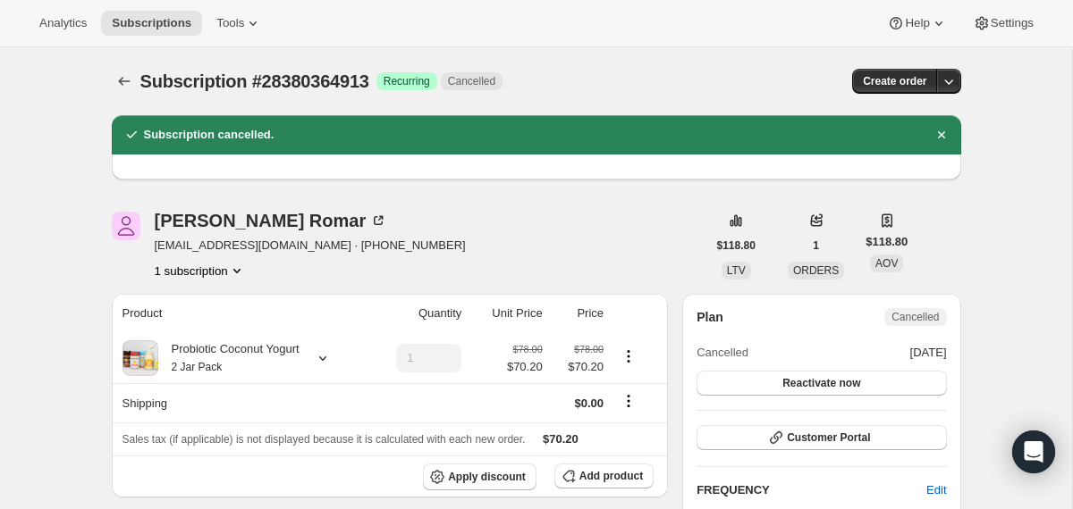  Describe the element at coordinates (140, 358) in the screenshot. I see `img: product img` at that location.